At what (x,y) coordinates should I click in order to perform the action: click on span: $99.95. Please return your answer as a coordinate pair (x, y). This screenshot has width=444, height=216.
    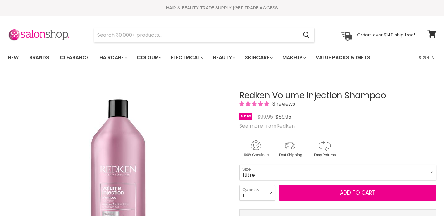
    Looking at the image, I should click on (265, 117).